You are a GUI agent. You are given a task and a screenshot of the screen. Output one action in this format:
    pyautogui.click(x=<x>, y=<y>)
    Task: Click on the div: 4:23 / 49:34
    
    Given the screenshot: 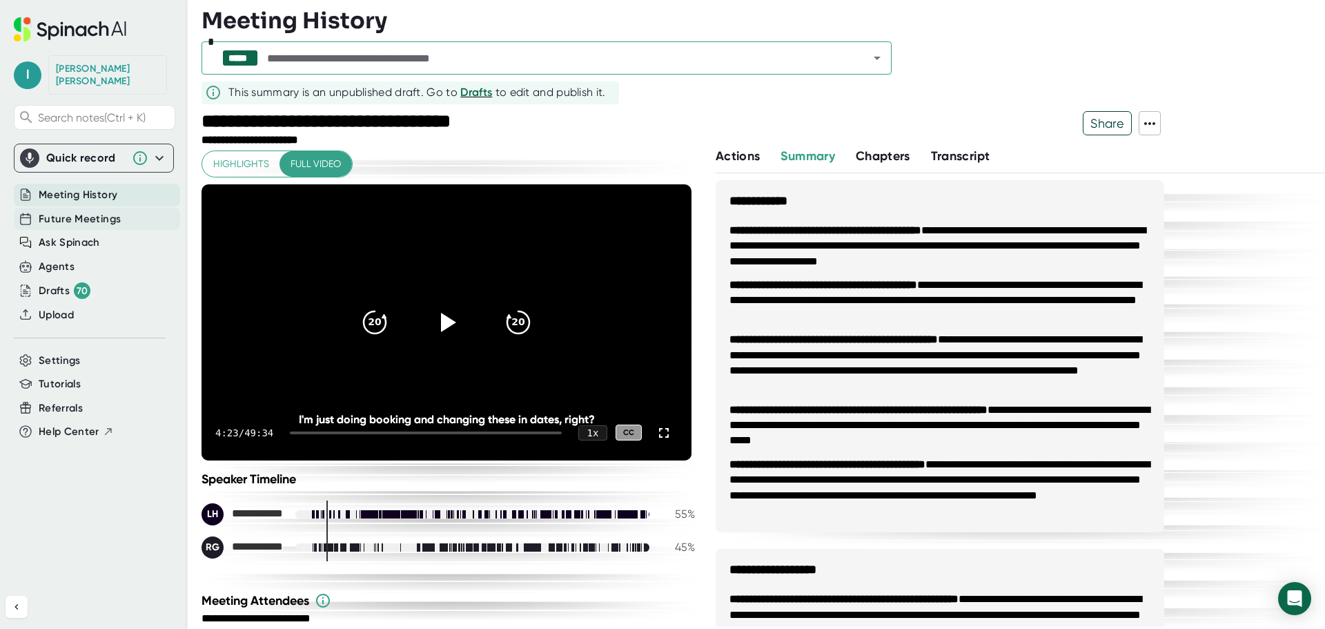 What is the action you would take?
    pyautogui.click(x=244, y=433)
    